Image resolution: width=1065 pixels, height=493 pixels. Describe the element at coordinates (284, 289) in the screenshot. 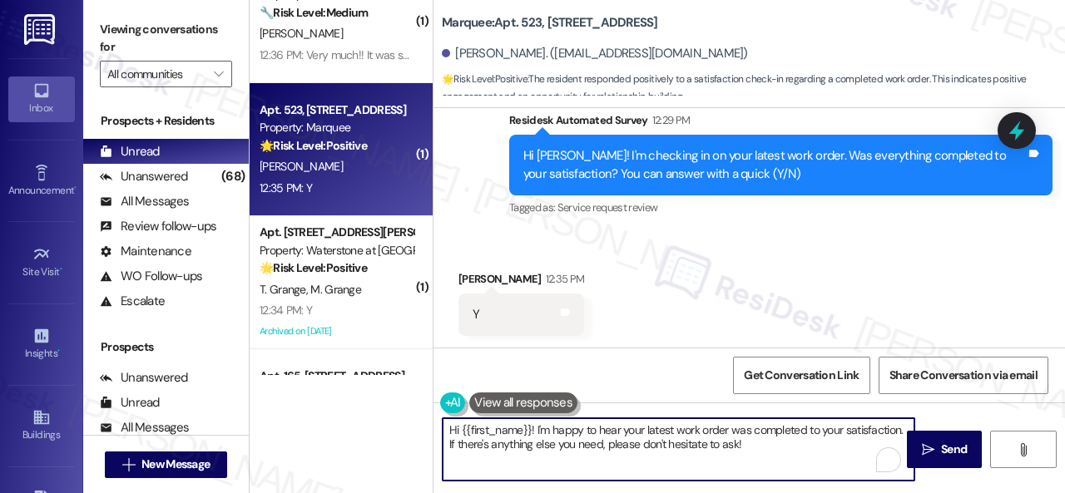

I see `span: T. Grange` at that location.